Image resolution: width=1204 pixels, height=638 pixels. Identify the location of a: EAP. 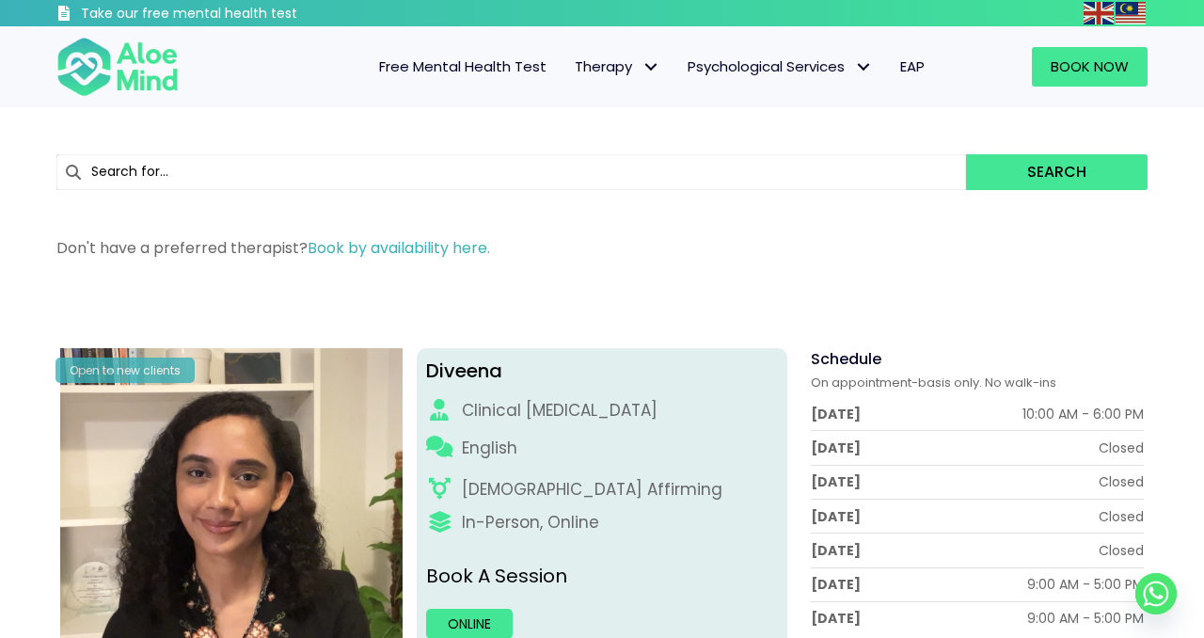
(913, 67).